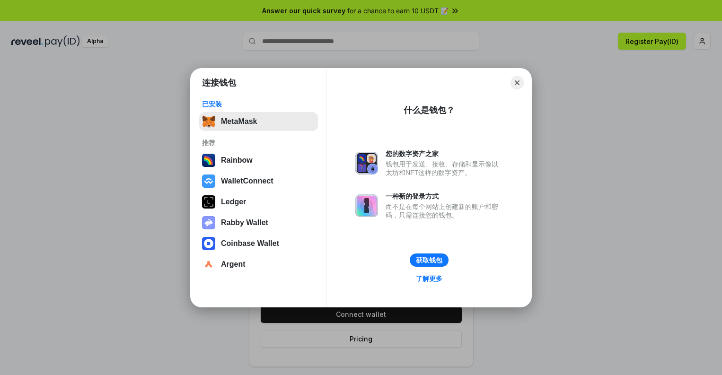  What do you see at coordinates (233, 265) in the screenshot?
I see `div: Argent` at bounding box center [233, 265].